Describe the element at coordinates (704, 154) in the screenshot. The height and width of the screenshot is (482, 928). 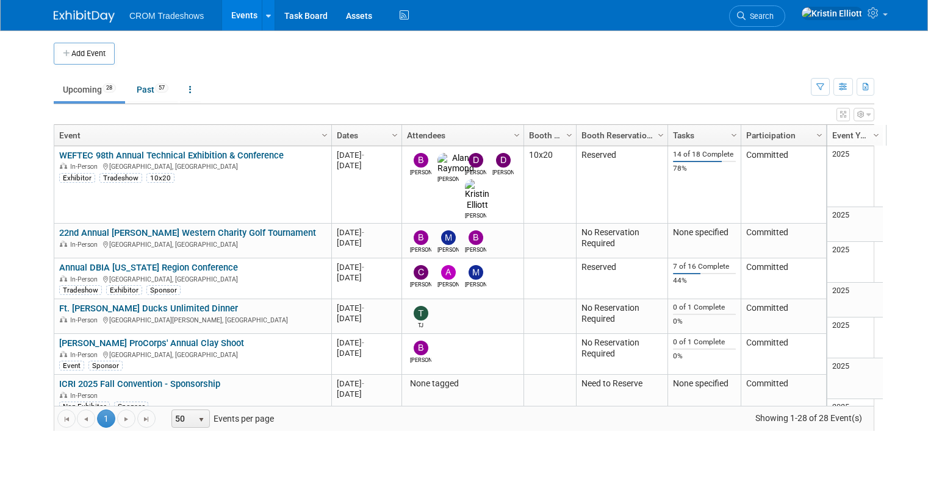
I see `div: 14 of 18 Complete` at that location.